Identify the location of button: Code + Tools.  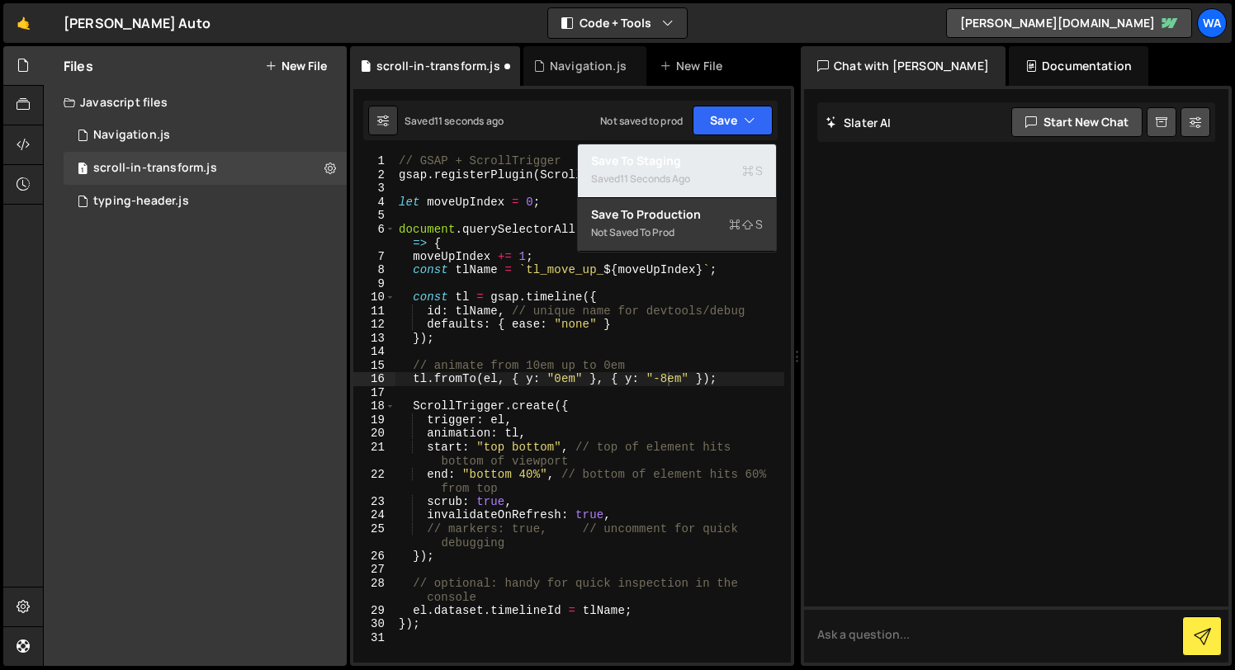
(617, 23).